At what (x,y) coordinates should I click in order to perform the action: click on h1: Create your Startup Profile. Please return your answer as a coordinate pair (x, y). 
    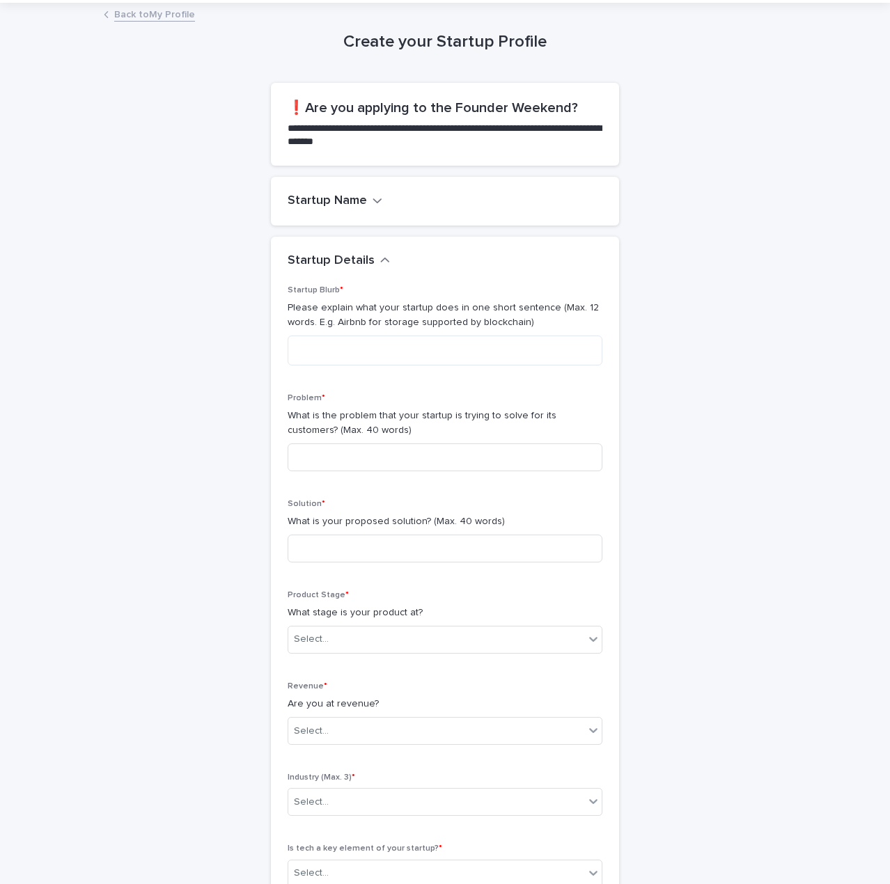
    Looking at the image, I should click on (445, 42).